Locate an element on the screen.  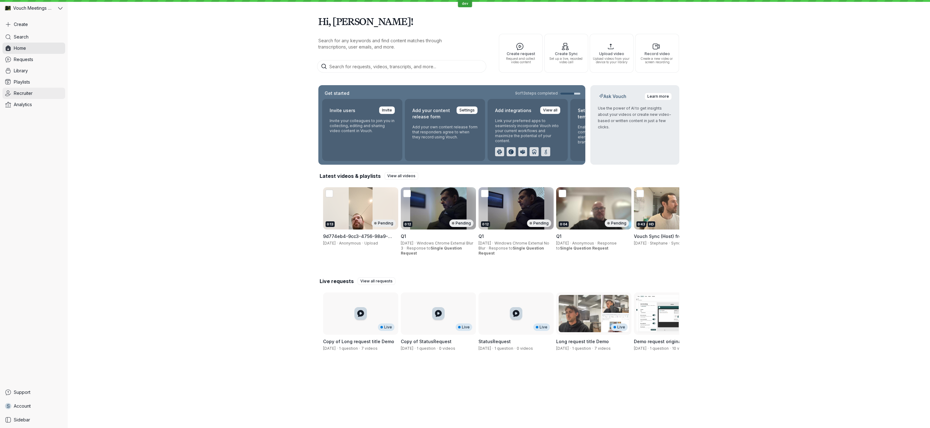
span: Request and collect video content is located at coordinates (521, 60).